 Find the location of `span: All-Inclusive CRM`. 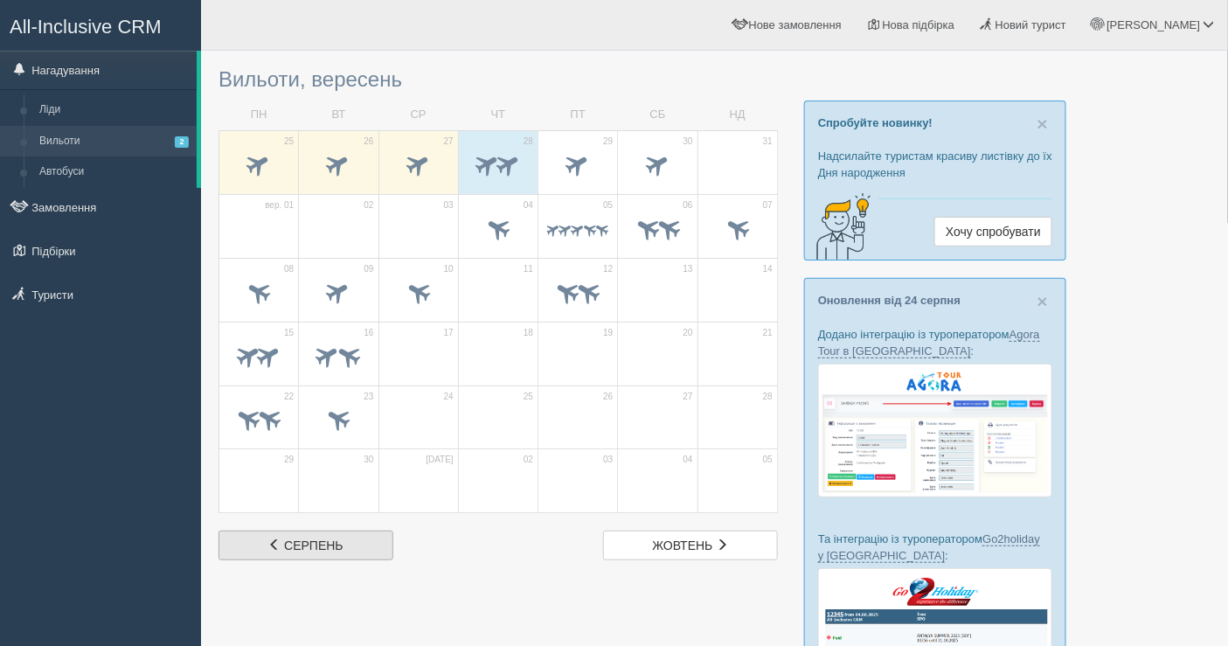

span: All-Inclusive CRM is located at coordinates (86, 26).